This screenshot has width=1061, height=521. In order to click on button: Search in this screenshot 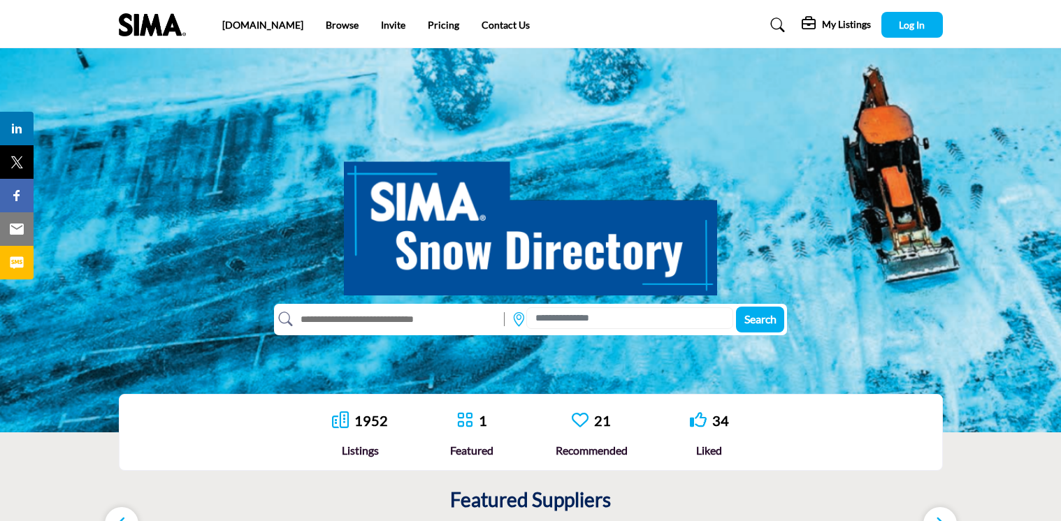, I will do `click(759, 319)`.